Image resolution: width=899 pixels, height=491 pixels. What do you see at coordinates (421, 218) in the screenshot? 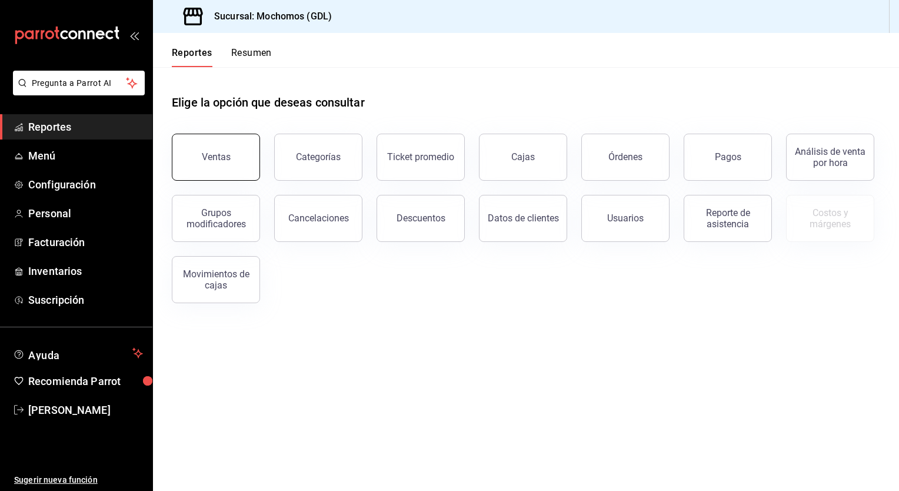
I see `button: Descuentos` at bounding box center [421, 218].